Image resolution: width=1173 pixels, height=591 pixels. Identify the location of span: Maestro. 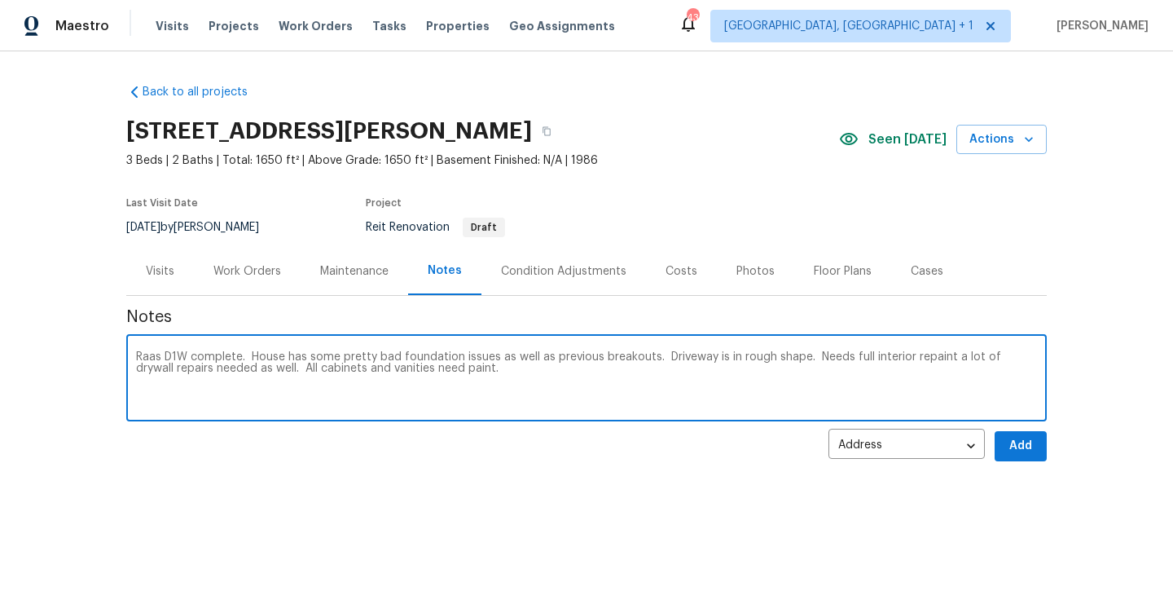
(82, 26).